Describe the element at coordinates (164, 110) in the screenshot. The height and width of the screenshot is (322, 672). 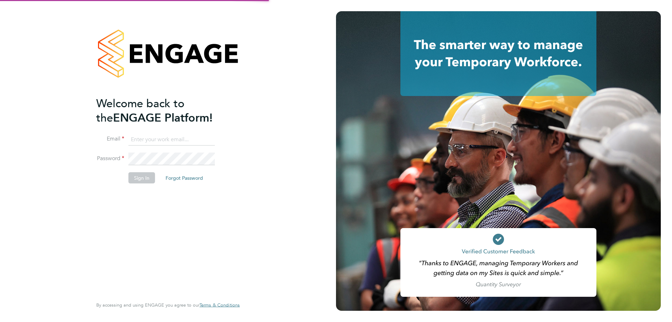
I see `h2: ENGAGE Platform!` at that location.